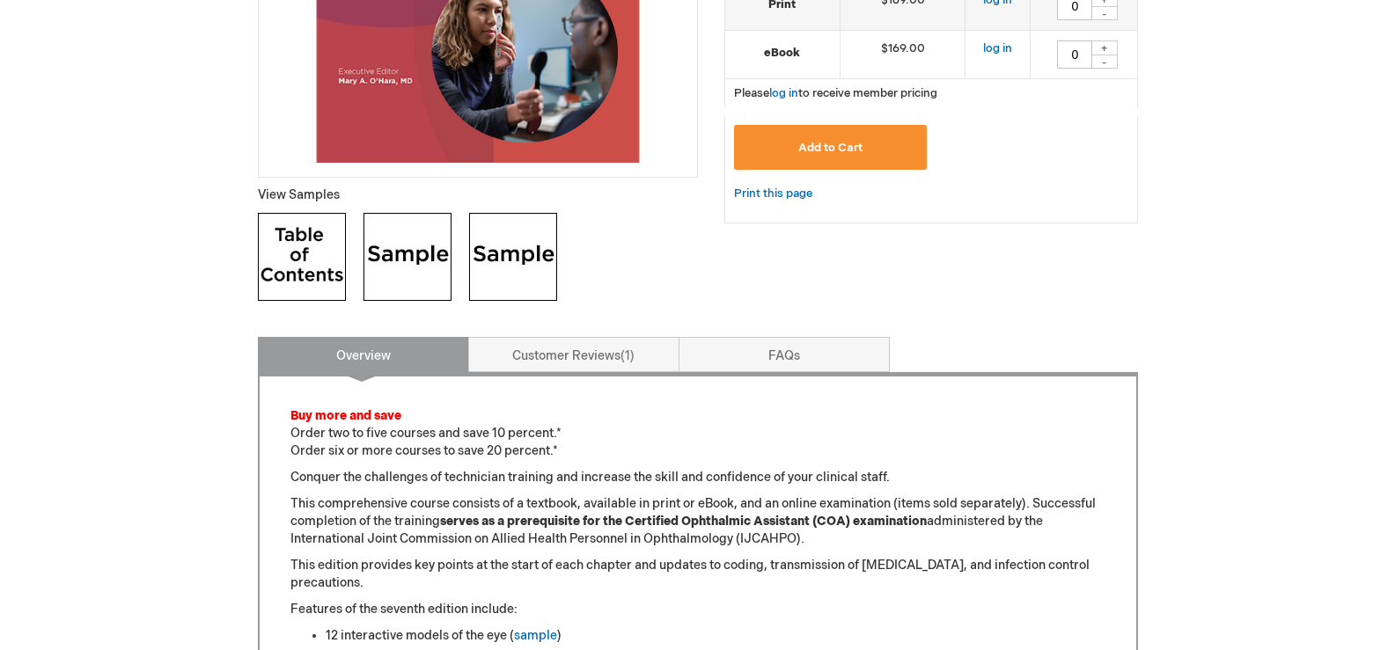 The width and height of the screenshot is (1395, 650). I want to click on a: Customer Reviews1, so click(574, 355).